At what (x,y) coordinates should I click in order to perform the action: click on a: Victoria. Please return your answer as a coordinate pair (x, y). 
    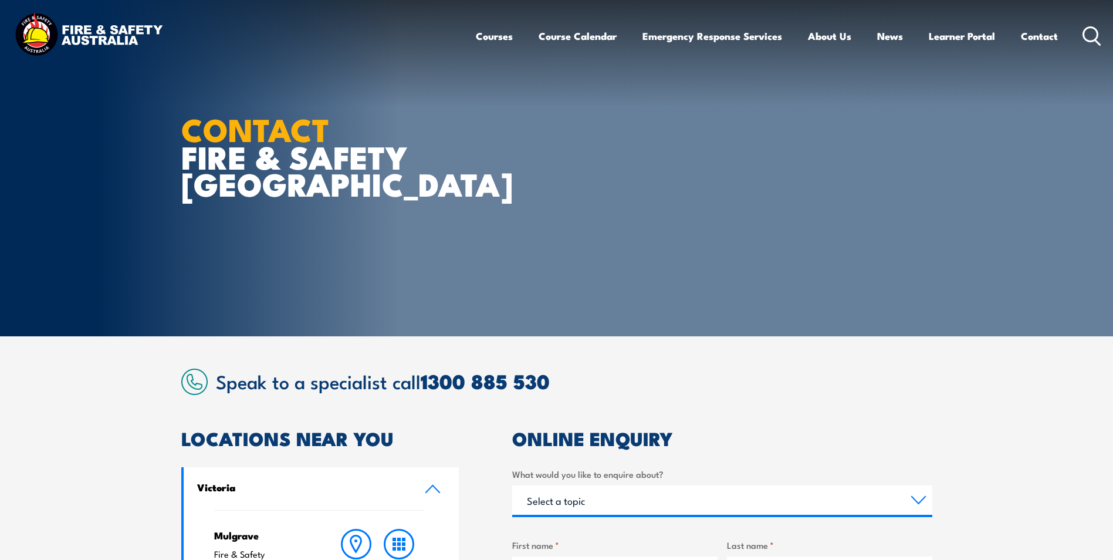
    Looking at the image, I should click on (321, 488).